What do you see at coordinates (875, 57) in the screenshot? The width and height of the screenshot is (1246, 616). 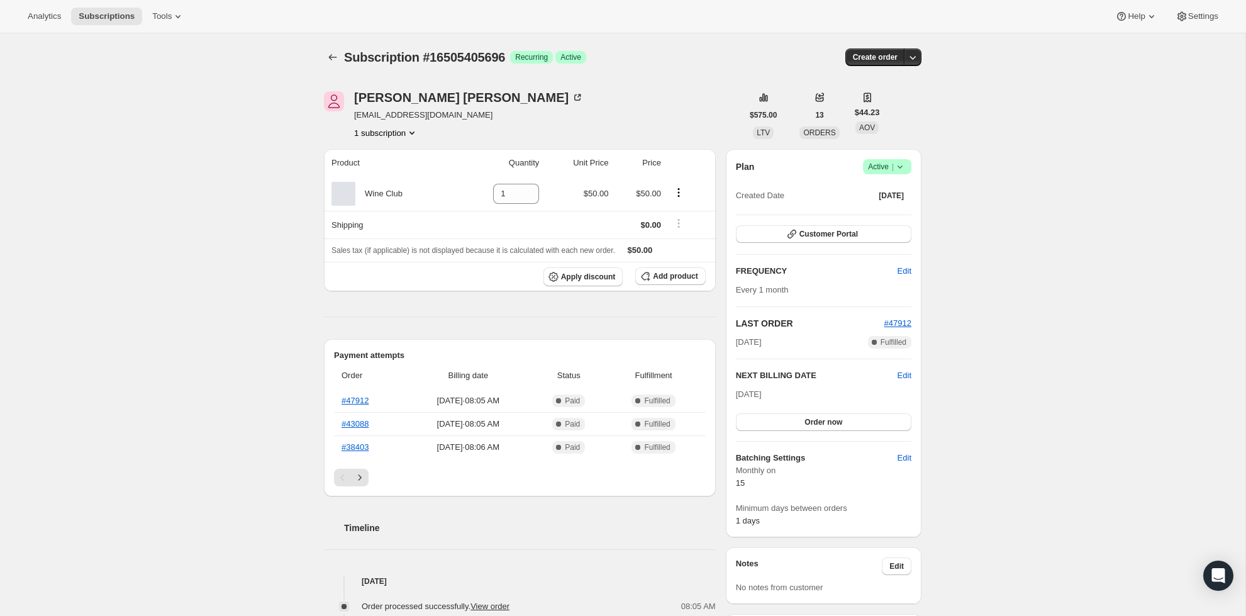 I see `span: Create order` at bounding box center [875, 57].